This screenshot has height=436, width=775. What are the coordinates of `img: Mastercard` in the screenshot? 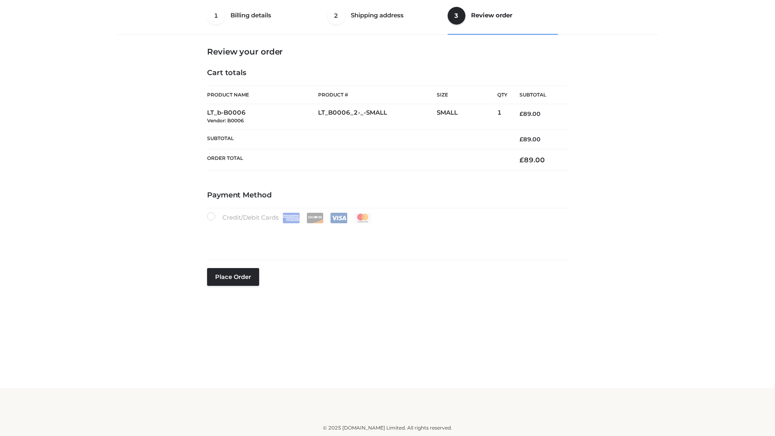 It's located at (363, 218).